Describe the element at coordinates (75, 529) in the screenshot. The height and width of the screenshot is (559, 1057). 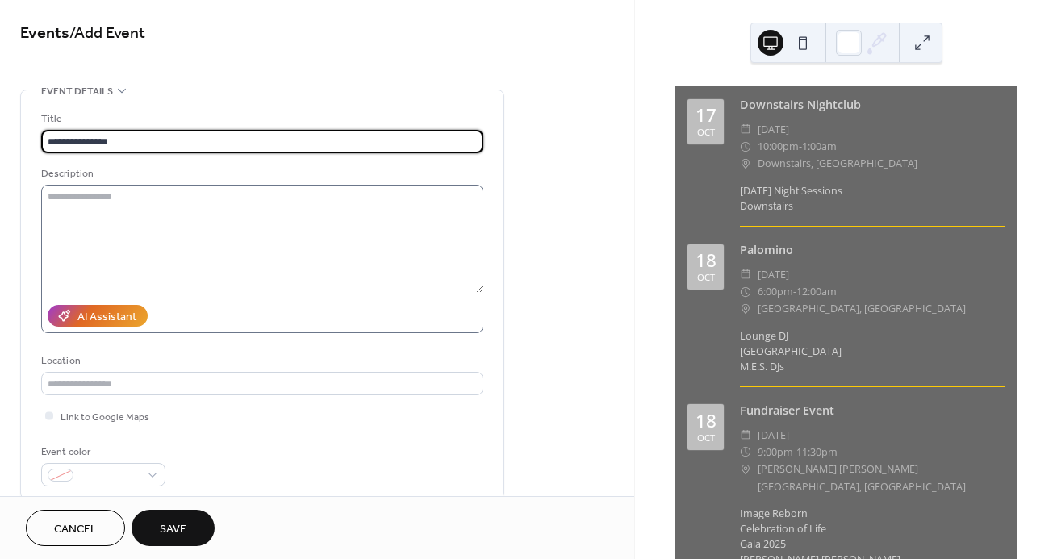
I see `span: Cancel` at that location.